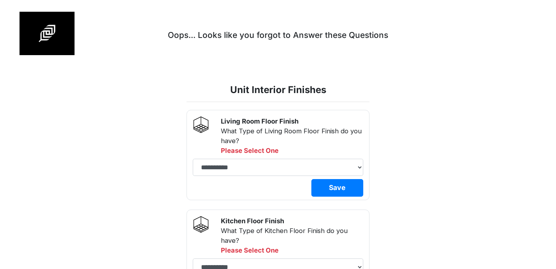 The height and width of the screenshot is (269, 556). Describe the element at coordinates (292, 235) in the screenshot. I see `div: What Type of Kitchen Floor Finish do you have?` at that location.